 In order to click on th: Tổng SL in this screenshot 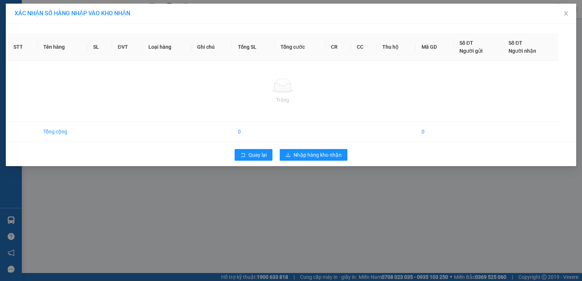, I will do `click(253, 47)`.